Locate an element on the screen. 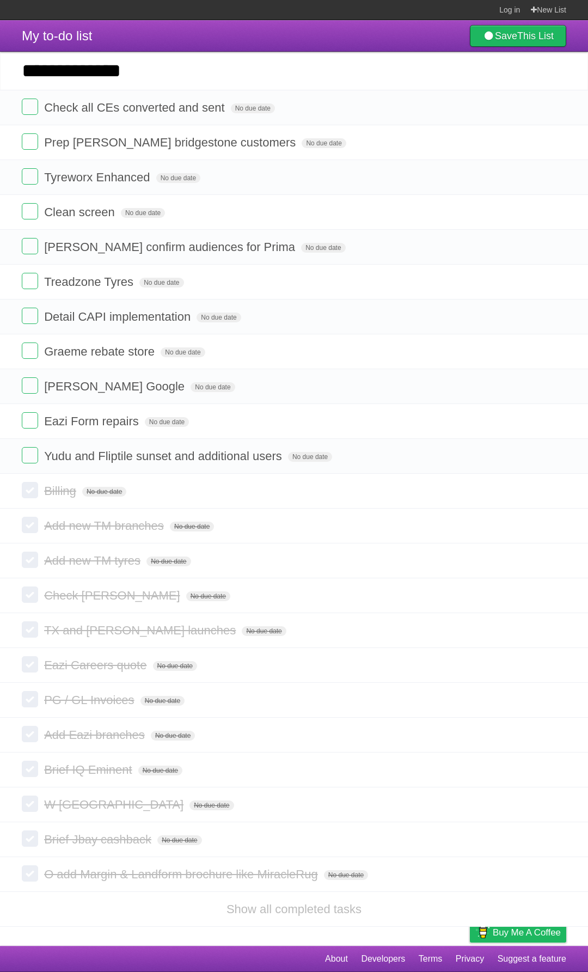 The image size is (588, 972). span: Brief Jbay cashback is located at coordinates (99, 840).